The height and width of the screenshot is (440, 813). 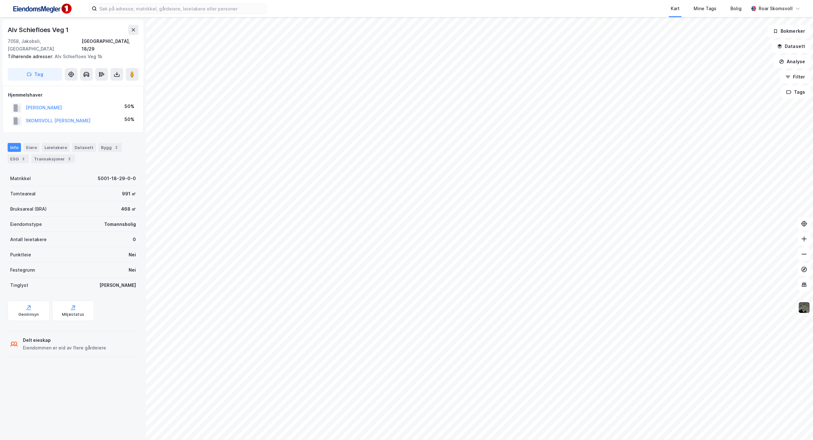 I want to click on button: Tags, so click(x=795, y=92).